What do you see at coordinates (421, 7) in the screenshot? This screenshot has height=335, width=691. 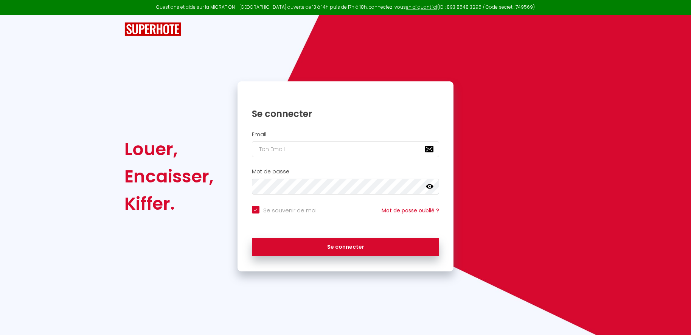 I see `a: en cliquant ici` at bounding box center [421, 7].